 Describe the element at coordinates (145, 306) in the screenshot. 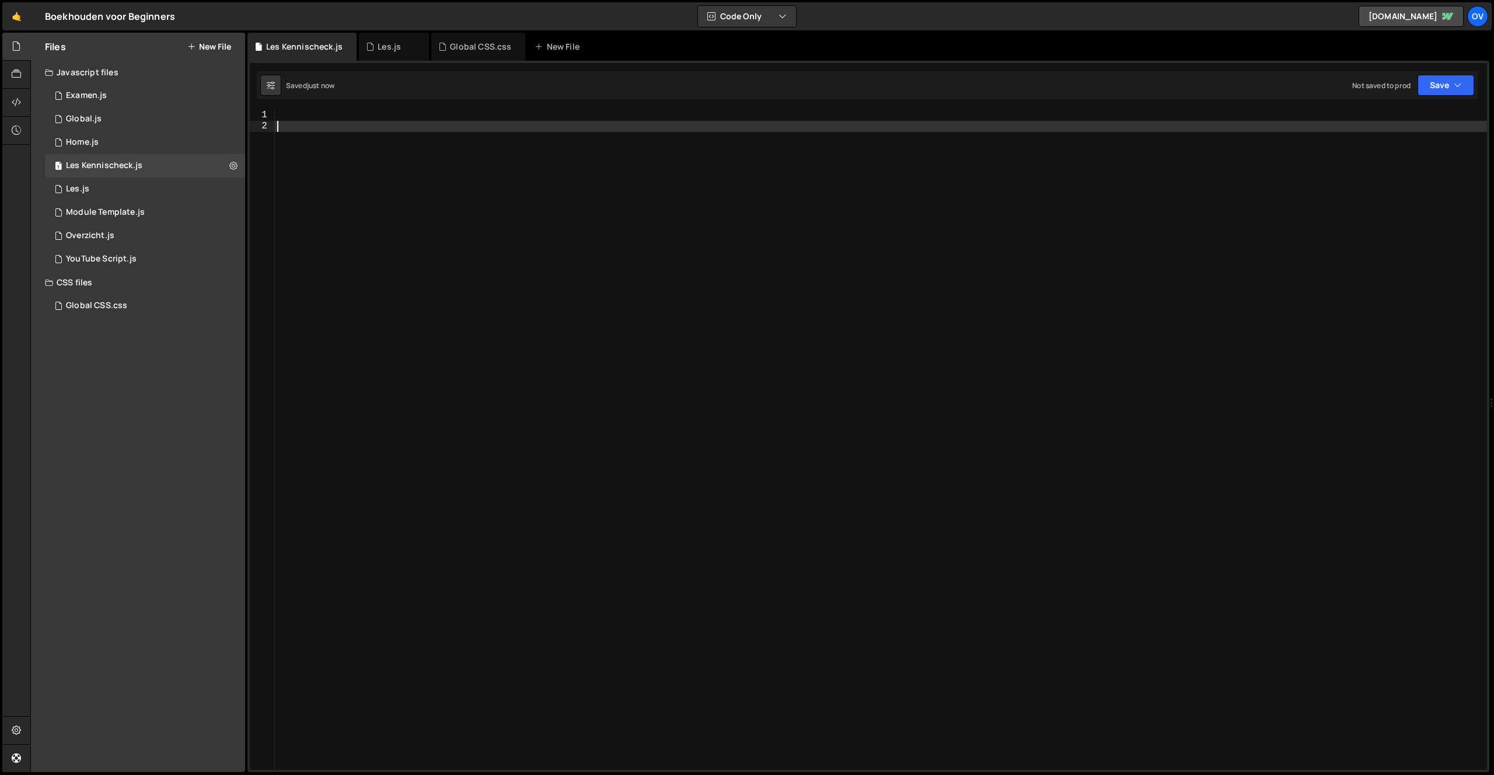

I see `div: 14044/41904.css` at that location.